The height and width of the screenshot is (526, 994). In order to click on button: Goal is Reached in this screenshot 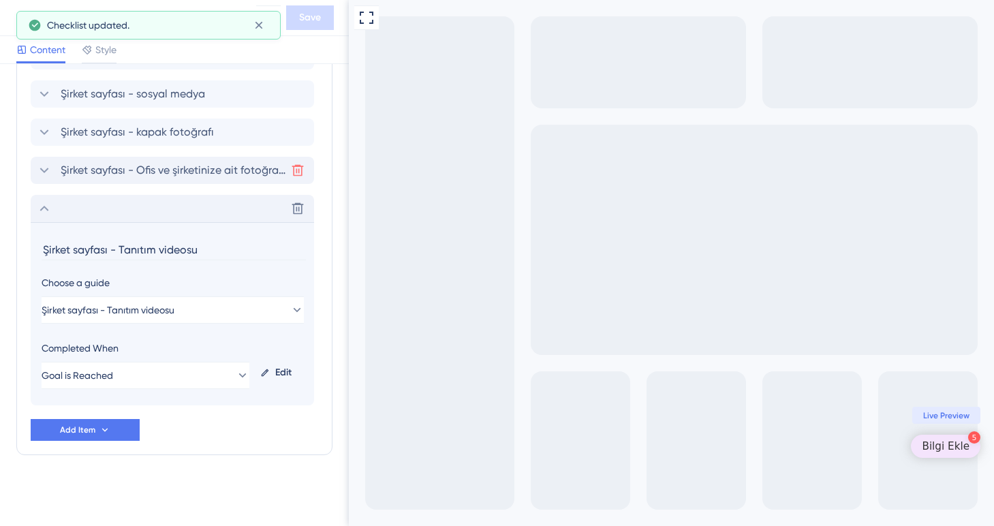, I will do `click(145, 375)`.